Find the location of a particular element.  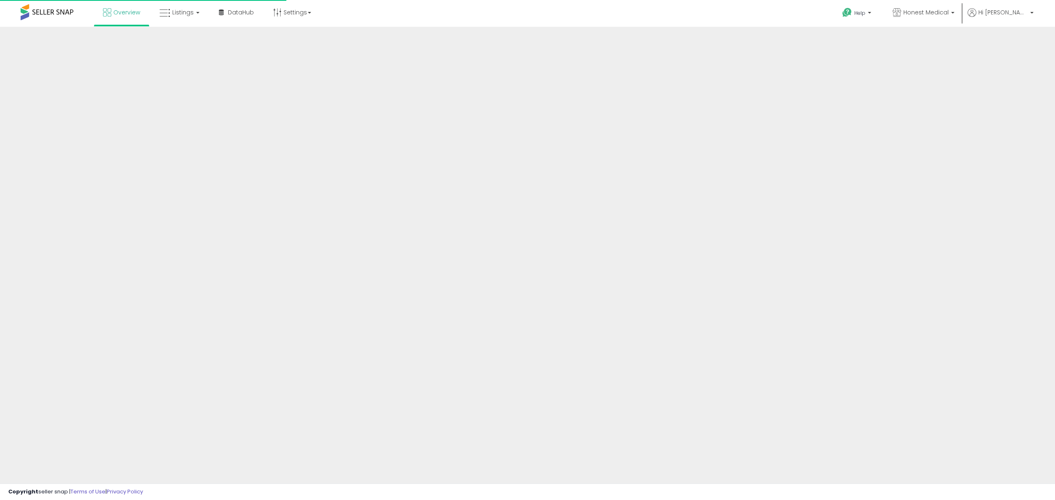

span: Help is located at coordinates (860, 13).